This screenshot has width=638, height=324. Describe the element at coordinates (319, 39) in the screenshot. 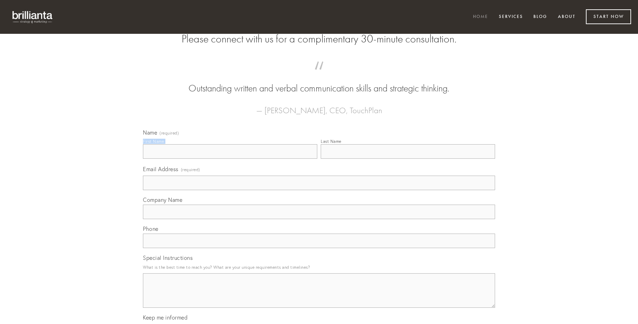

I see `h2: Please connect with us for a complimentary 30-minute consultation.` at that location.